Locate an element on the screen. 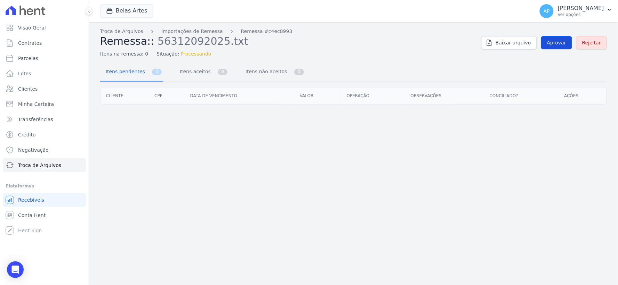  span: Processando is located at coordinates (196, 54).